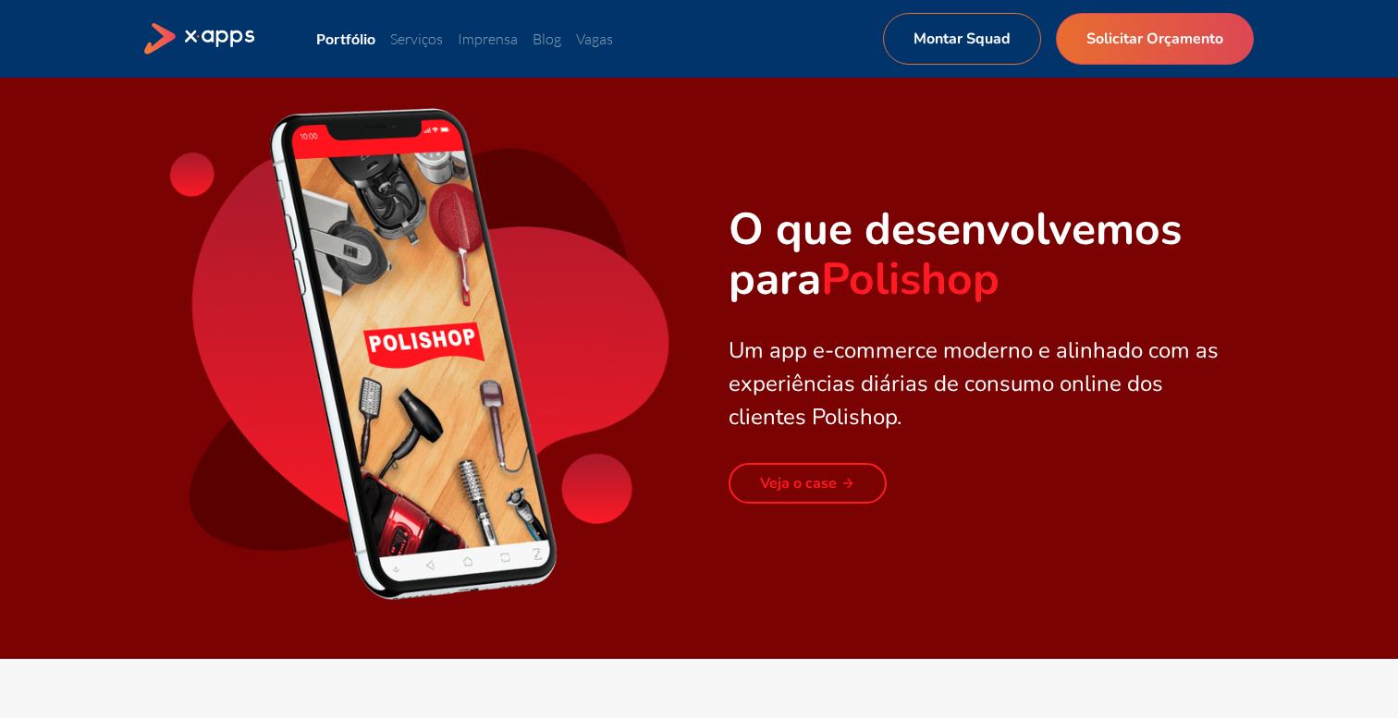 The height and width of the screenshot is (718, 1398). What do you see at coordinates (978, 384) in the screenshot?
I see `div: Um app e-commerce moderno e alinhado com as experiências diárias de consumo online dos clientes P...` at bounding box center [978, 384].